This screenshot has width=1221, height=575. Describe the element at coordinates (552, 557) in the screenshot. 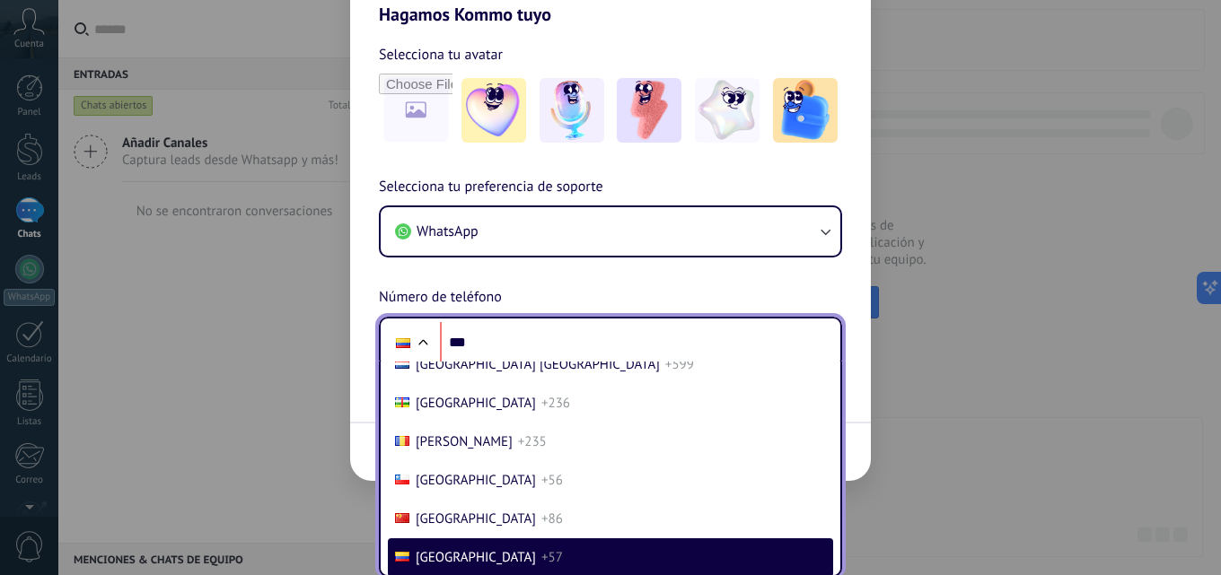

I see `span: +57` at that location.